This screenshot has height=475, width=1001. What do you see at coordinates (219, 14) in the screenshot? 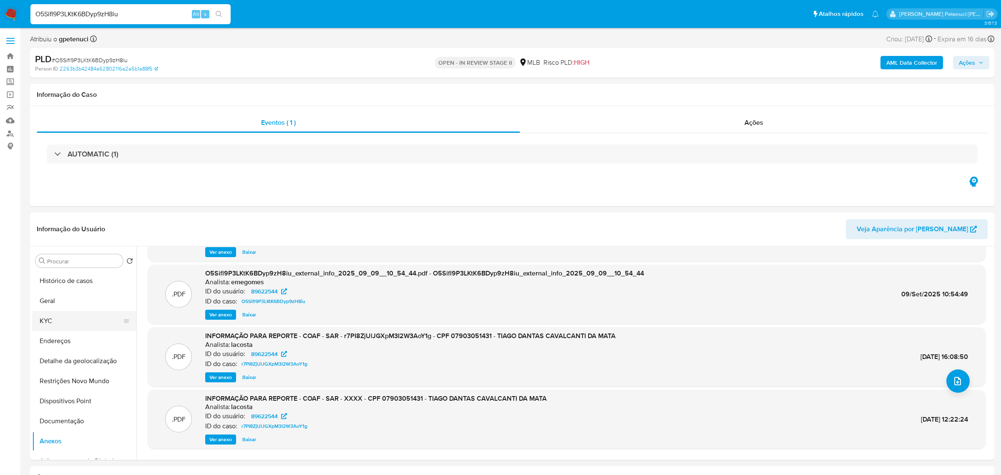
I see `button: search-icon` at bounding box center [219, 14].